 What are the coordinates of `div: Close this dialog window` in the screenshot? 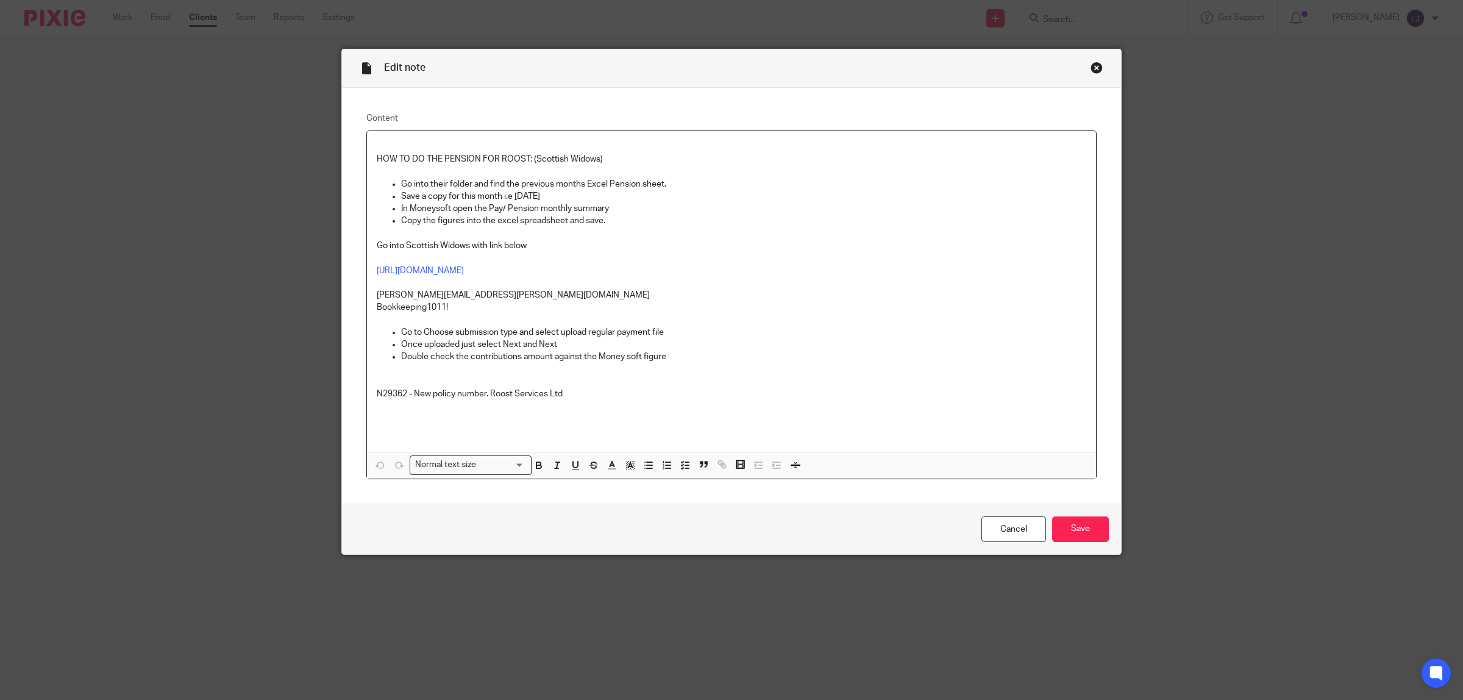 It's located at (1097, 68).